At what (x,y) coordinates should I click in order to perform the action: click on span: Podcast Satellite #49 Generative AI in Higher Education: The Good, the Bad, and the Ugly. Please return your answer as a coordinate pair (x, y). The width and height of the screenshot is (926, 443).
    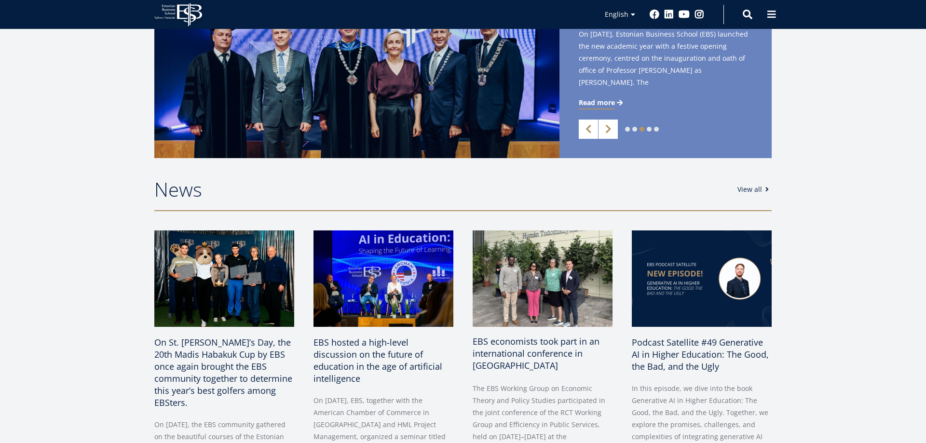
    Looking at the image, I should click on (700, 355).